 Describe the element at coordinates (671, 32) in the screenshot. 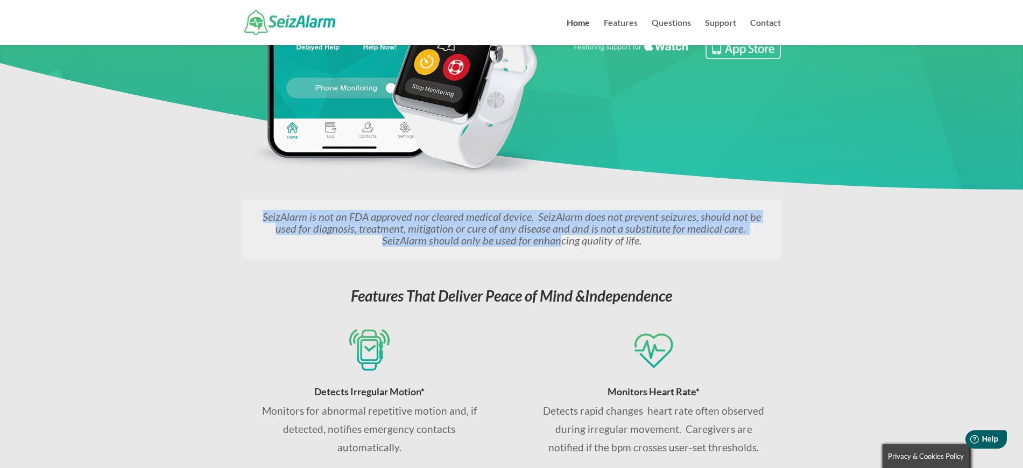

I see `a: Questions` at that location.